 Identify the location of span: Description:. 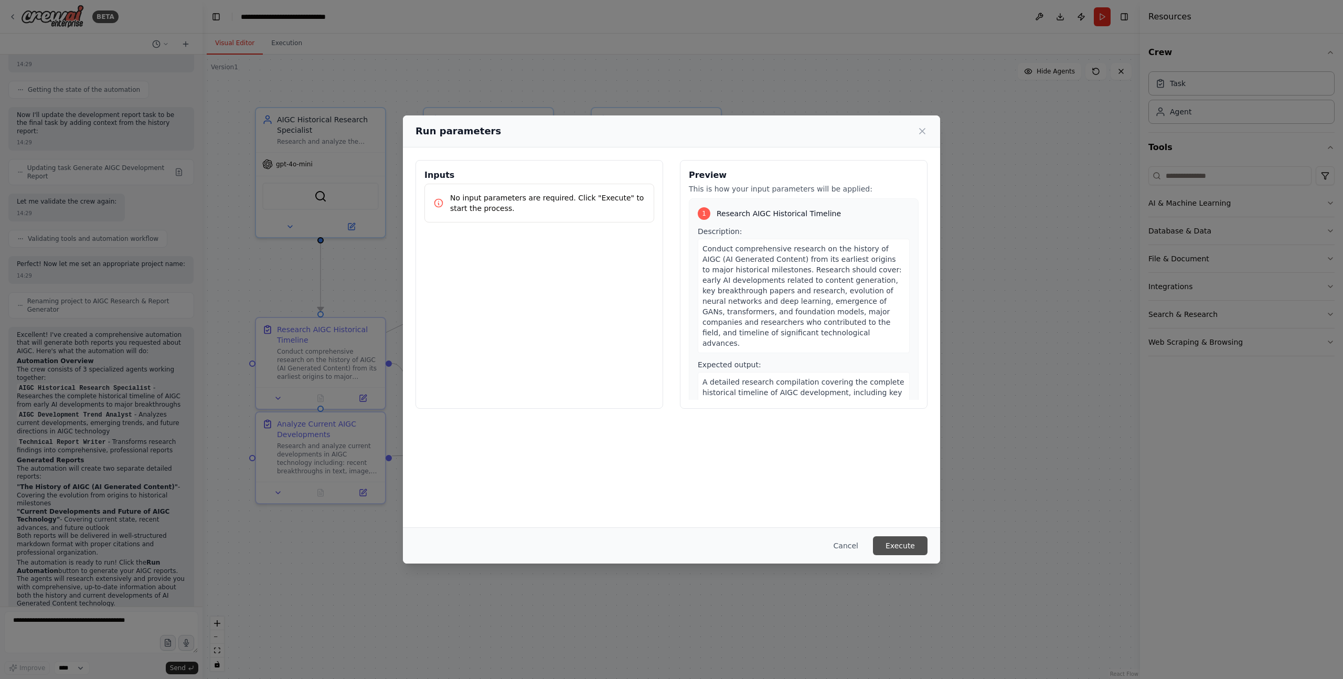
(720, 231).